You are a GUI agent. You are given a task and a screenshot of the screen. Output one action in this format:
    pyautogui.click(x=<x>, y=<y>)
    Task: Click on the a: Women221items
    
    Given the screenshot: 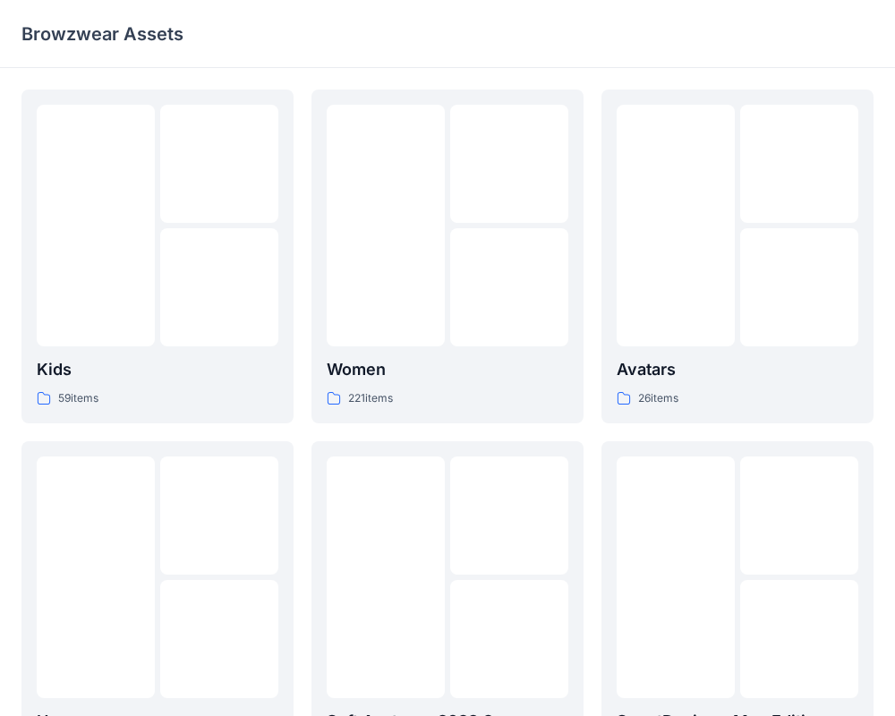 What is the action you would take?
    pyautogui.click(x=448, y=256)
    